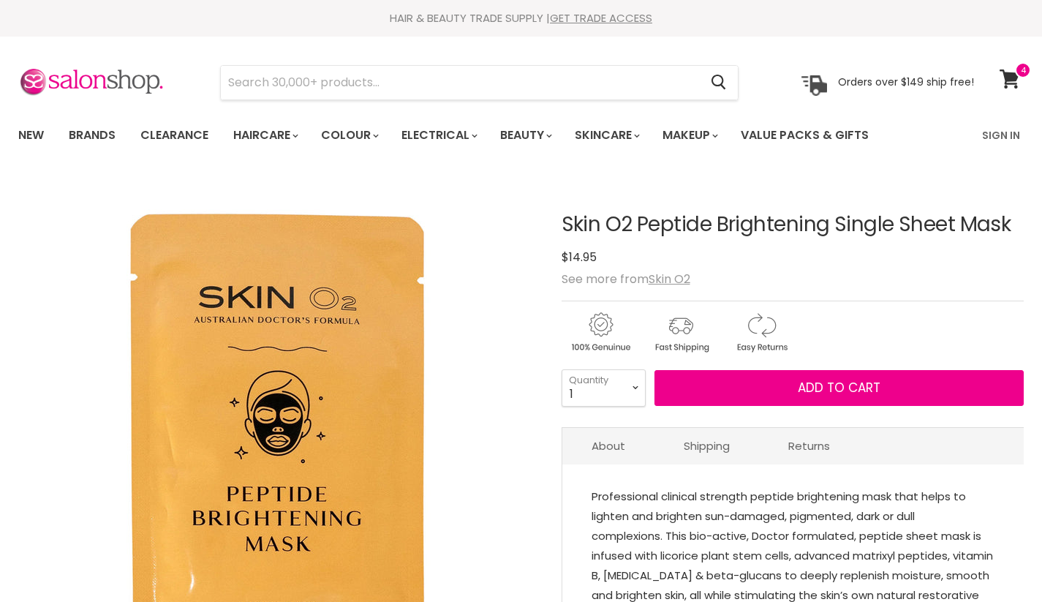 The image size is (1042, 602). Describe the element at coordinates (606, 135) in the screenshot. I see `a: Skincare` at that location.